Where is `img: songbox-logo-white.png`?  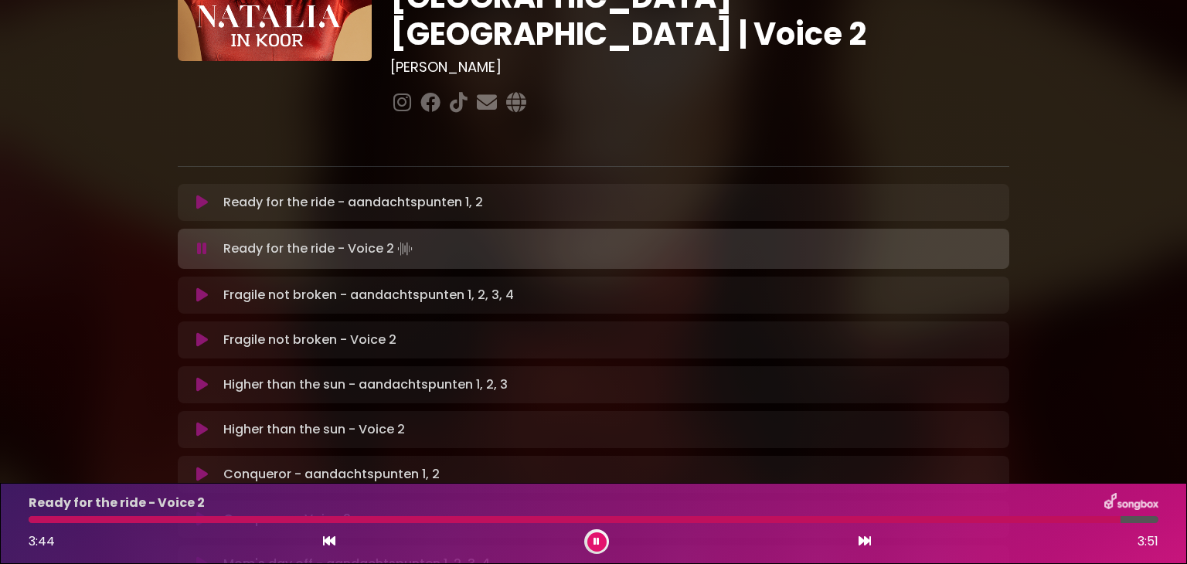 img: songbox-logo-white.png is located at coordinates (1131, 503).